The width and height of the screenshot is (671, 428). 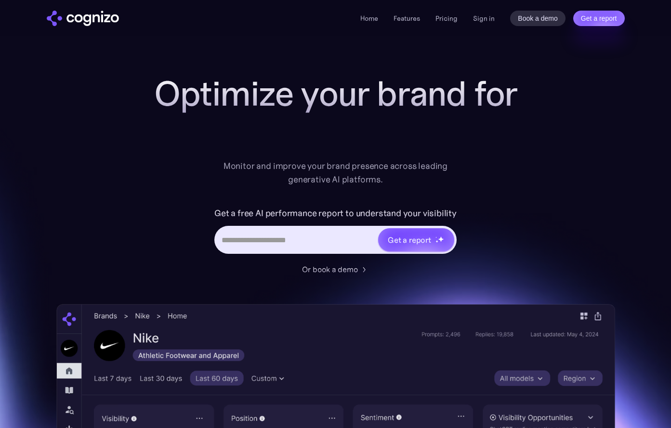 What do you see at coordinates (410, 240) in the screenshot?
I see `div: Get a report` at bounding box center [410, 240].